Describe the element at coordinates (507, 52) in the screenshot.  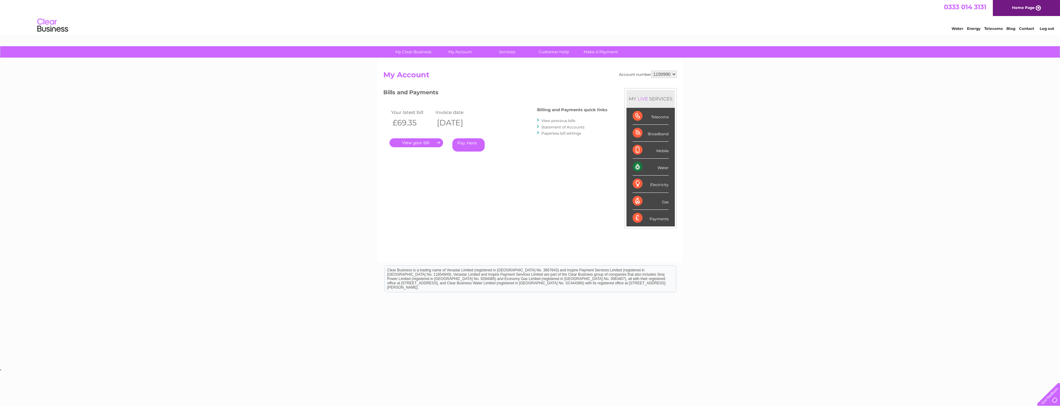
I see `a: Services` at that location.